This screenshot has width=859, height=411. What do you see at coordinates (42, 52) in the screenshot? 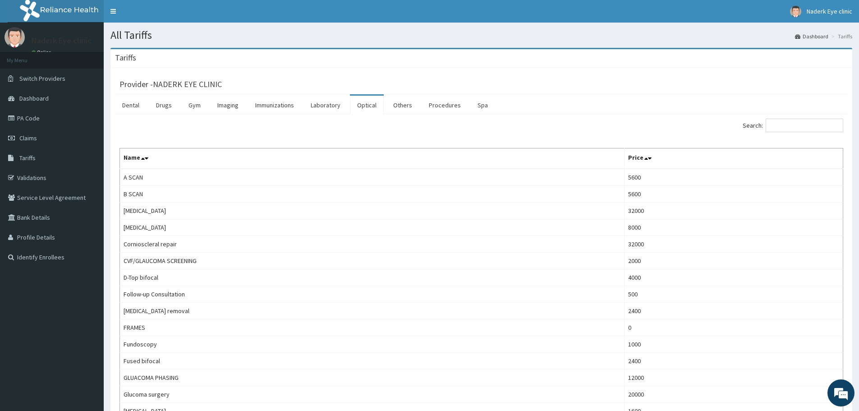
I see `a: Online` at bounding box center [42, 52].